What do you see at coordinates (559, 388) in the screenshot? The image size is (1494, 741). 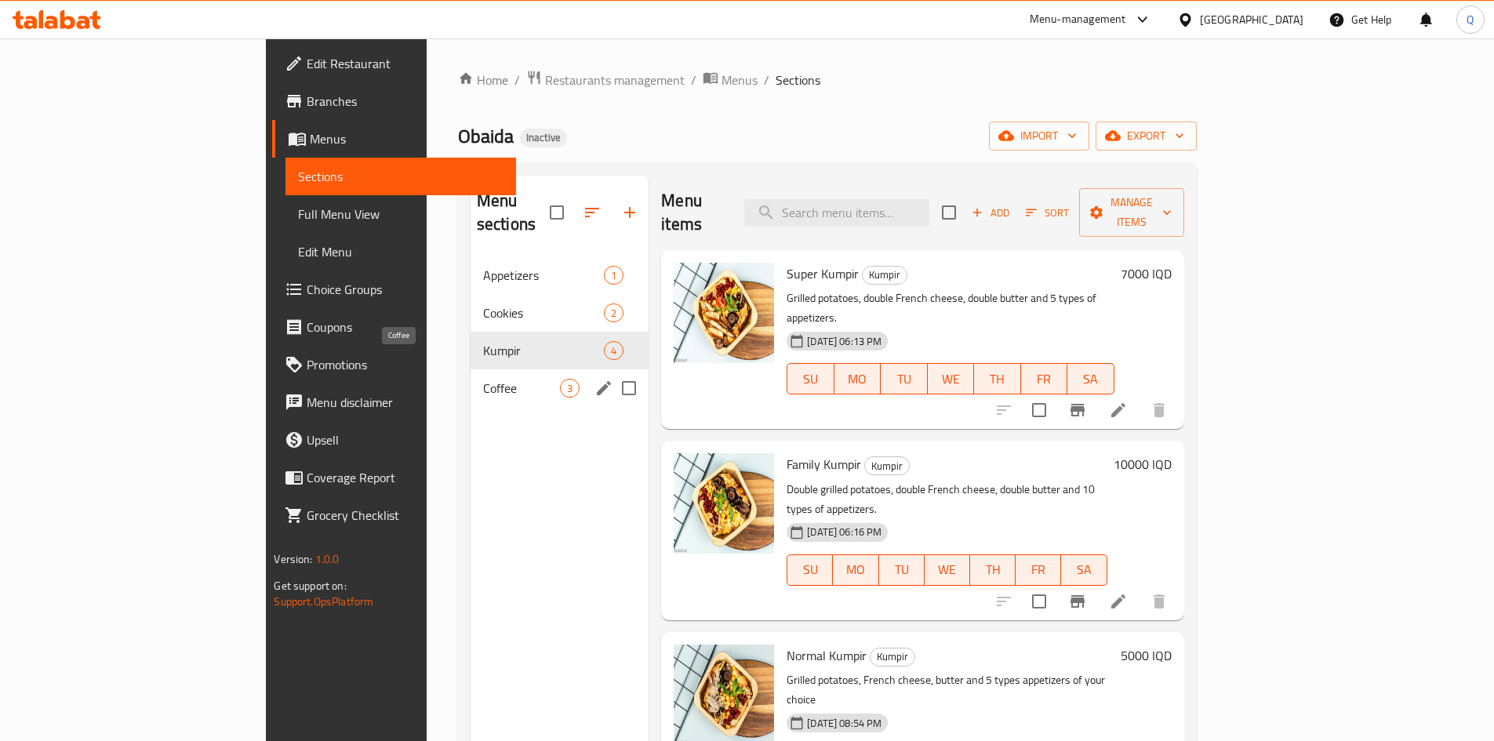 I see `div: Coffee3edit` at bounding box center [559, 388].